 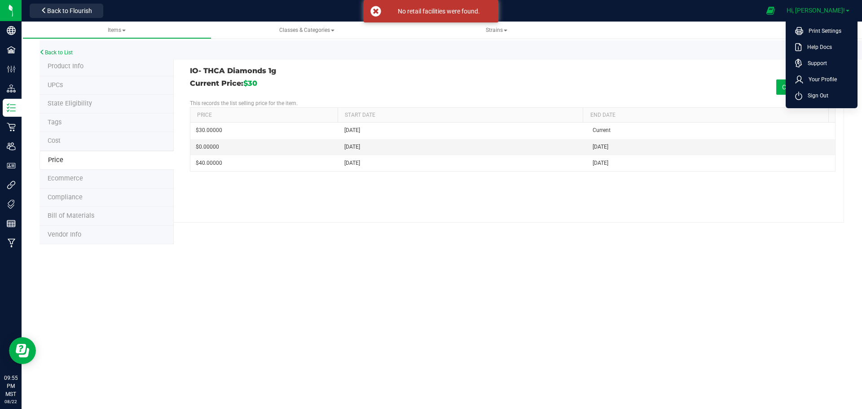 What do you see at coordinates (805, 87) in the screenshot?
I see `button: Create New Price` at bounding box center [805, 87].